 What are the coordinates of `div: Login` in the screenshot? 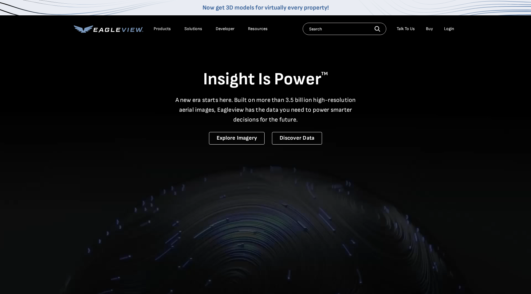 It's located at (449, 29).